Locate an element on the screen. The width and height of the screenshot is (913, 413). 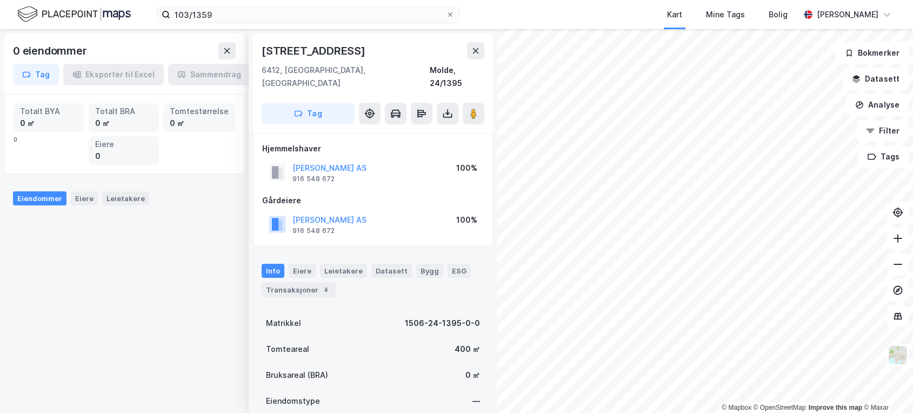
div: Bygg is located at coordinates (430, 271).